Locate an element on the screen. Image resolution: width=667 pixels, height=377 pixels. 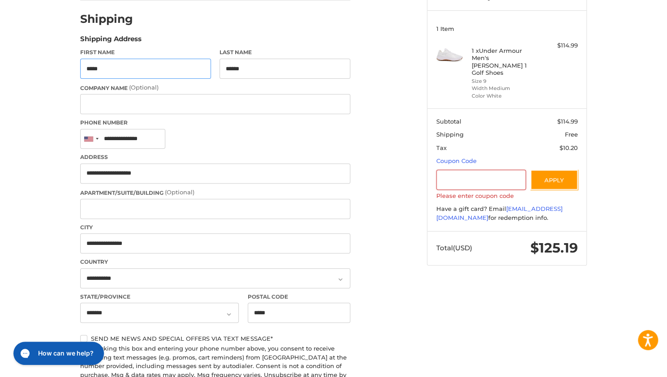
label: Please enter coupon code is located at coordinates (507, 196).